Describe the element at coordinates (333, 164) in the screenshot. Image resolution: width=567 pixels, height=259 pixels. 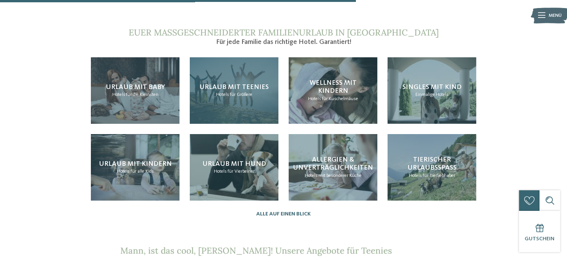
I see `span: Allergien & Unverträglichkeiten` at that location.